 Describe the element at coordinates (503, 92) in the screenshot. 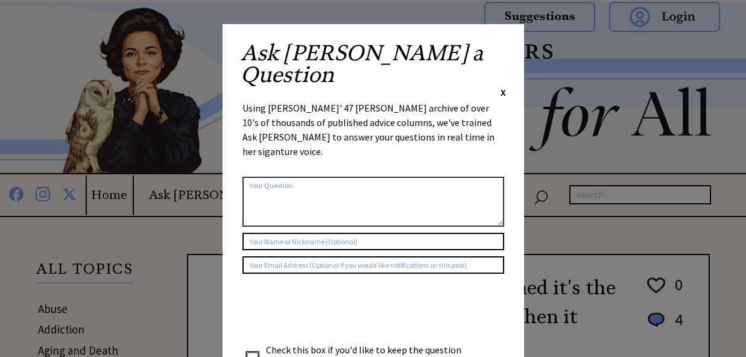

I see `span: X` at that location.